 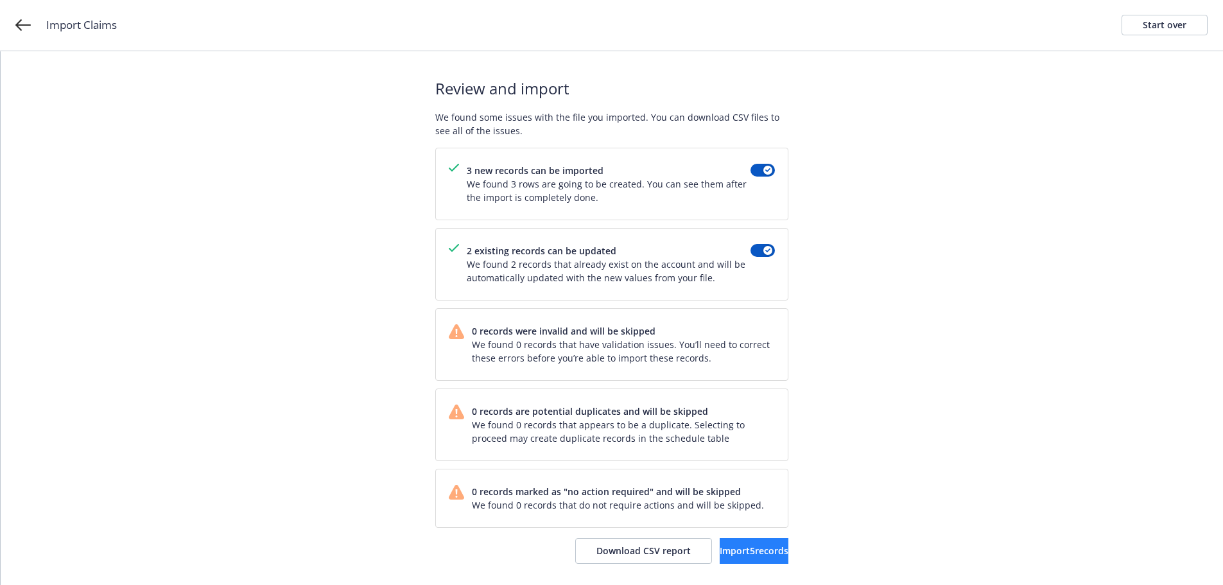 I want to click on span: Import 5 records, so click(x=754, y=550).